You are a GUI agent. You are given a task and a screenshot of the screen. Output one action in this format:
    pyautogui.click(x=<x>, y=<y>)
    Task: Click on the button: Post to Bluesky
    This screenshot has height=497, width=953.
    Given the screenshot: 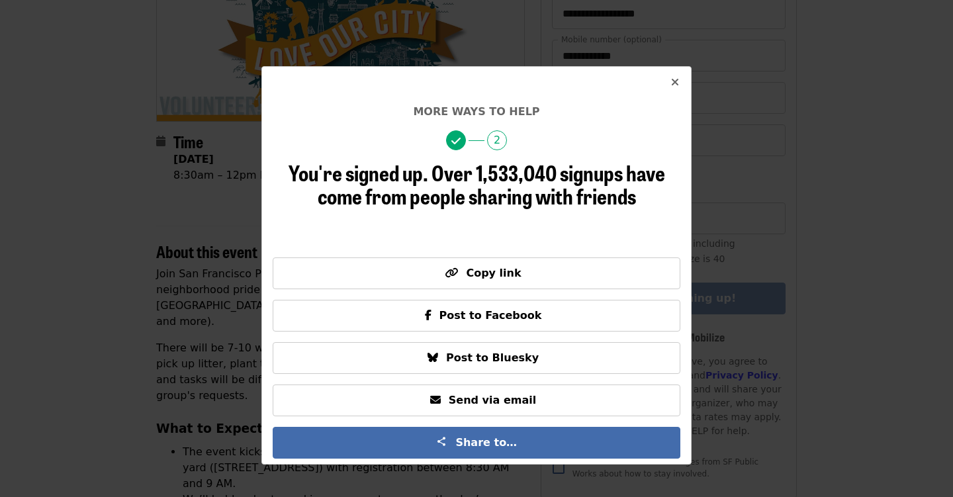 What is the action you would take?
    pyautogui.click(x=477, y=358)
    